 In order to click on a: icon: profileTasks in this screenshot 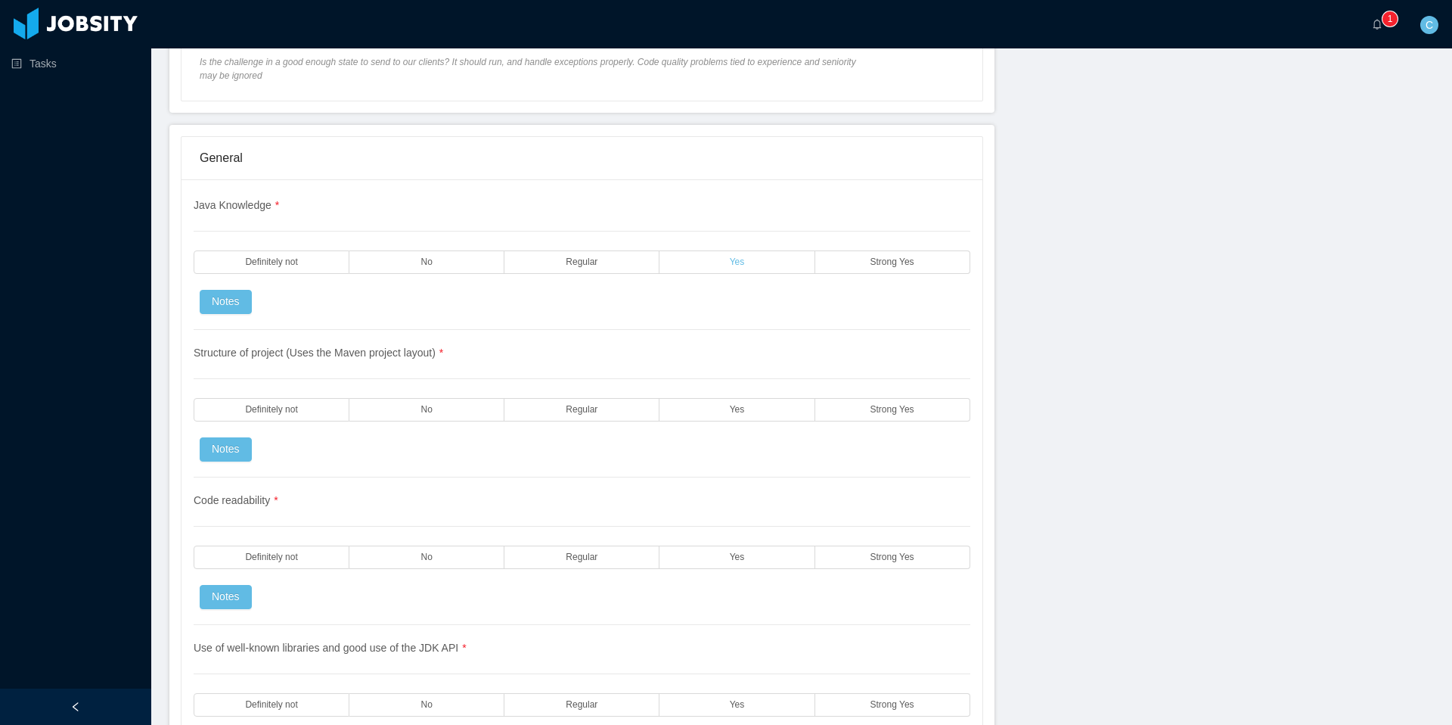, I will do `click(75, 64)`.